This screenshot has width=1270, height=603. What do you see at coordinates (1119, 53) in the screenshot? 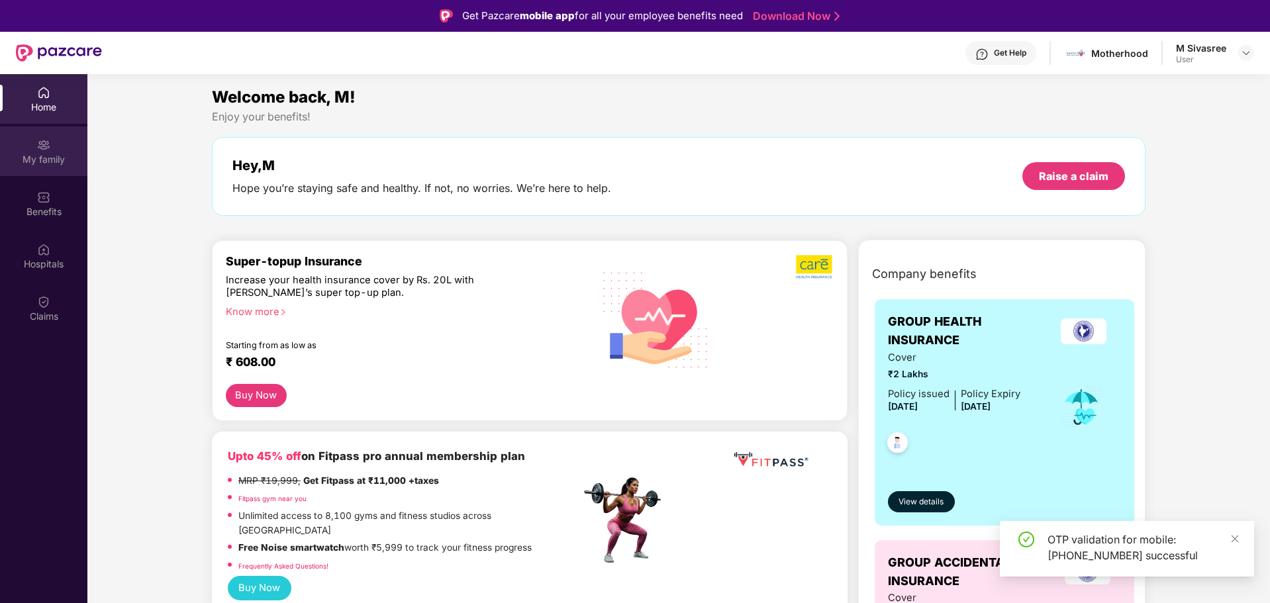
I see `div: Motherhood` at bounding box center [1119, 53].